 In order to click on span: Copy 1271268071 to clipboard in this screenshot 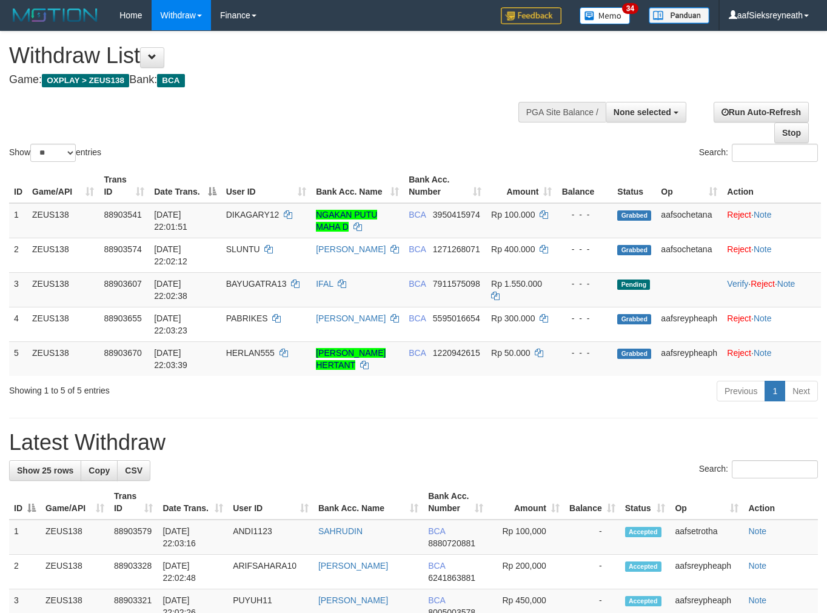, I will do `click(457, 249)`.